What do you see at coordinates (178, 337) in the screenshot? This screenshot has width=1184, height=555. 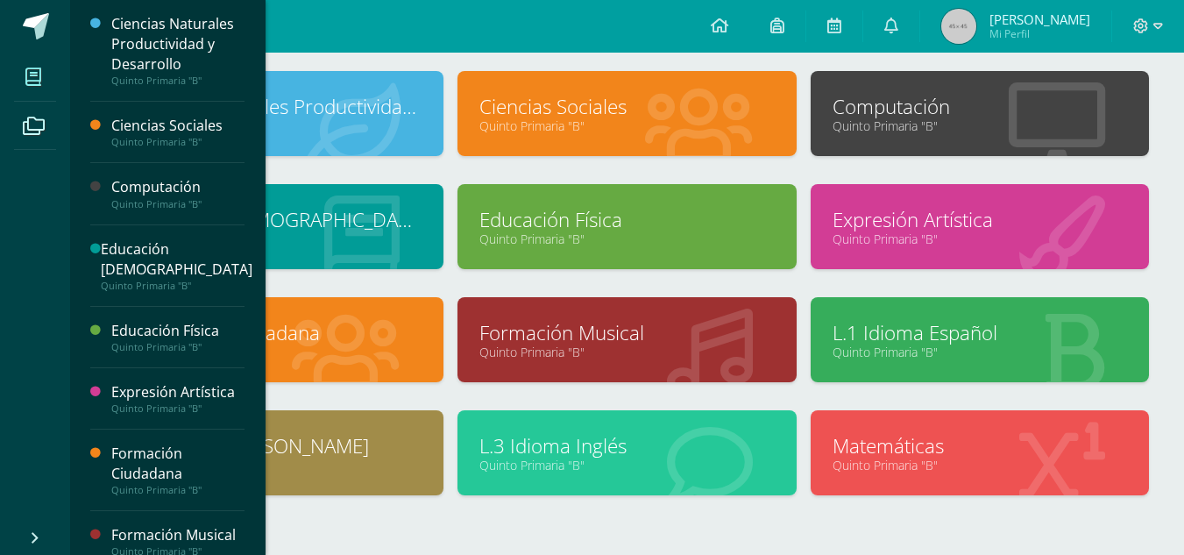 I see `a: Educación FísicaQuinto Primaria "B"` at bounding box center [178, 337].